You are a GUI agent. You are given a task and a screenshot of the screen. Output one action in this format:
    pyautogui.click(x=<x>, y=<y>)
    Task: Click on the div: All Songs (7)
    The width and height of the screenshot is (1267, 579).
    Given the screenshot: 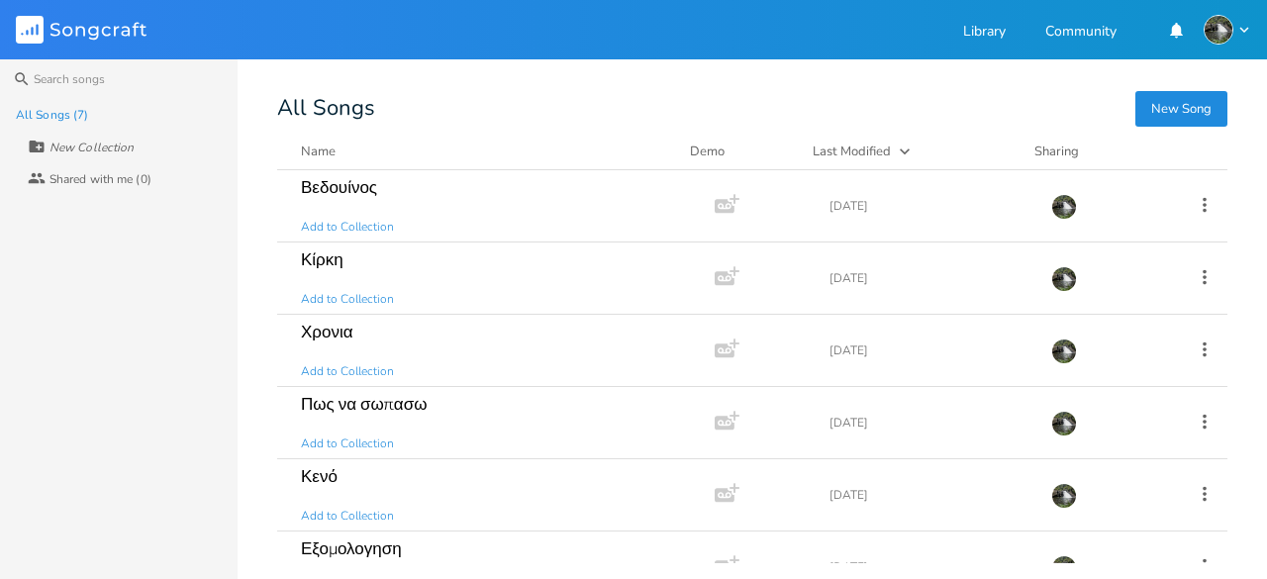 What is the action you would take?
    pyautogui.click(x=51, y=115)
    